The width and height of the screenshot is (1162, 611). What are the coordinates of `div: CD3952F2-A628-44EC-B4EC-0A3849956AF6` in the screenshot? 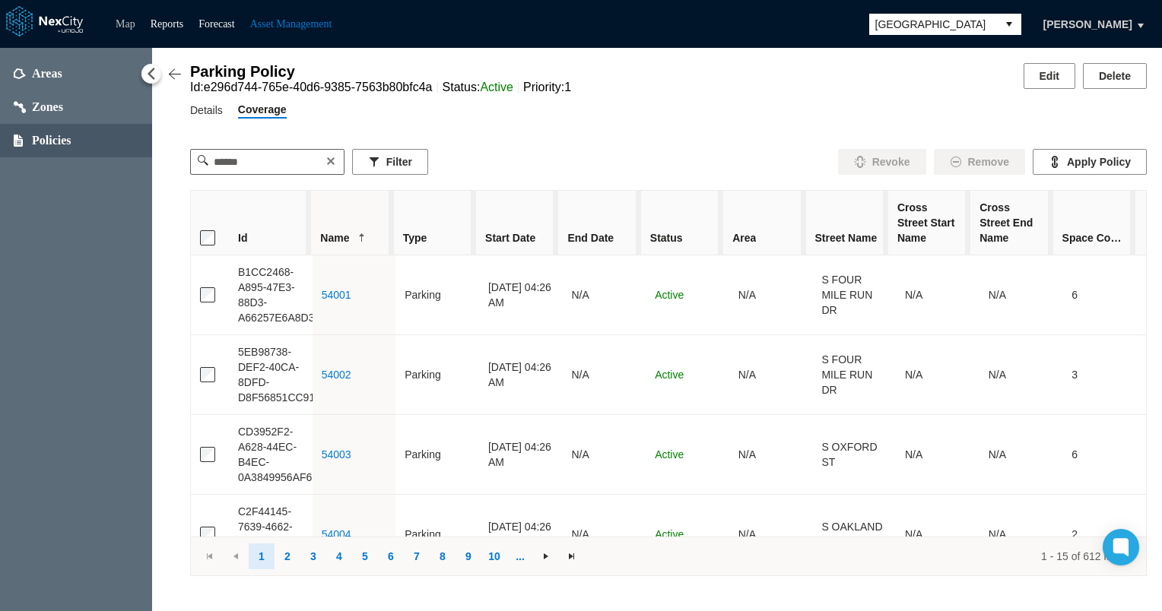 It's located at (271, 455).